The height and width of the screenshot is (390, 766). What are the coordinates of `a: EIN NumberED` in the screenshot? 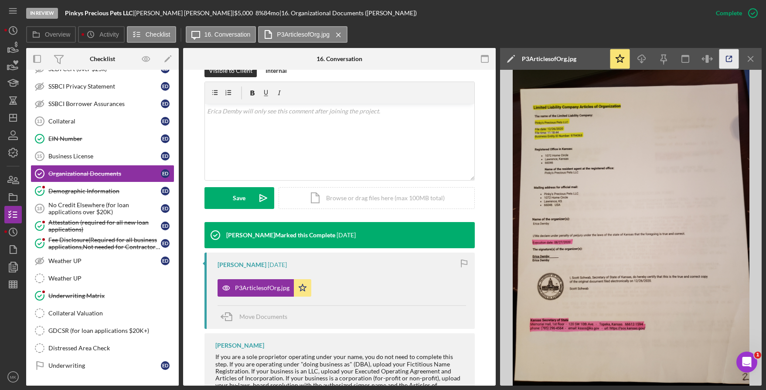 It's located at (102, 139).